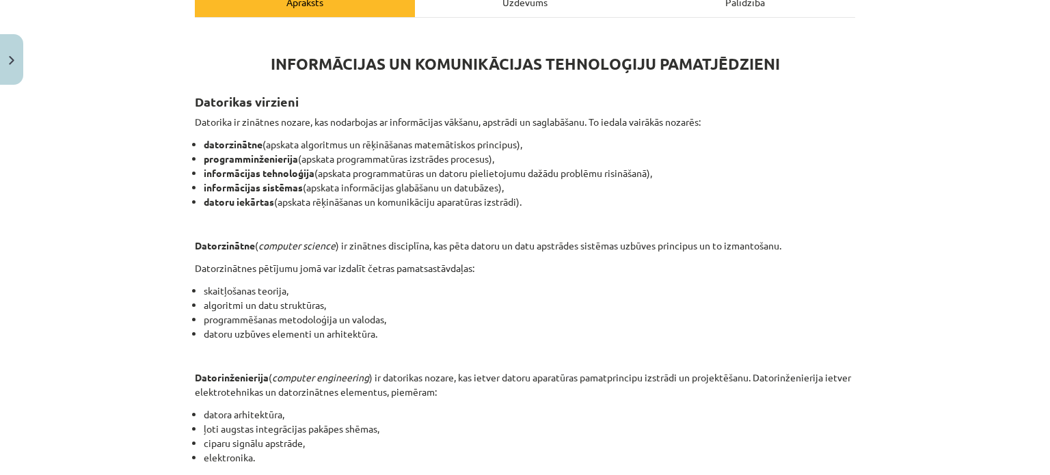 The height and width of the screenshot is (475, 1050). What do you see at coordinates (529, 429) in the screenshot?
I see `li: ļoti augstas integrācijas pakāpes shēmas,` at bounding box center [529, 429].